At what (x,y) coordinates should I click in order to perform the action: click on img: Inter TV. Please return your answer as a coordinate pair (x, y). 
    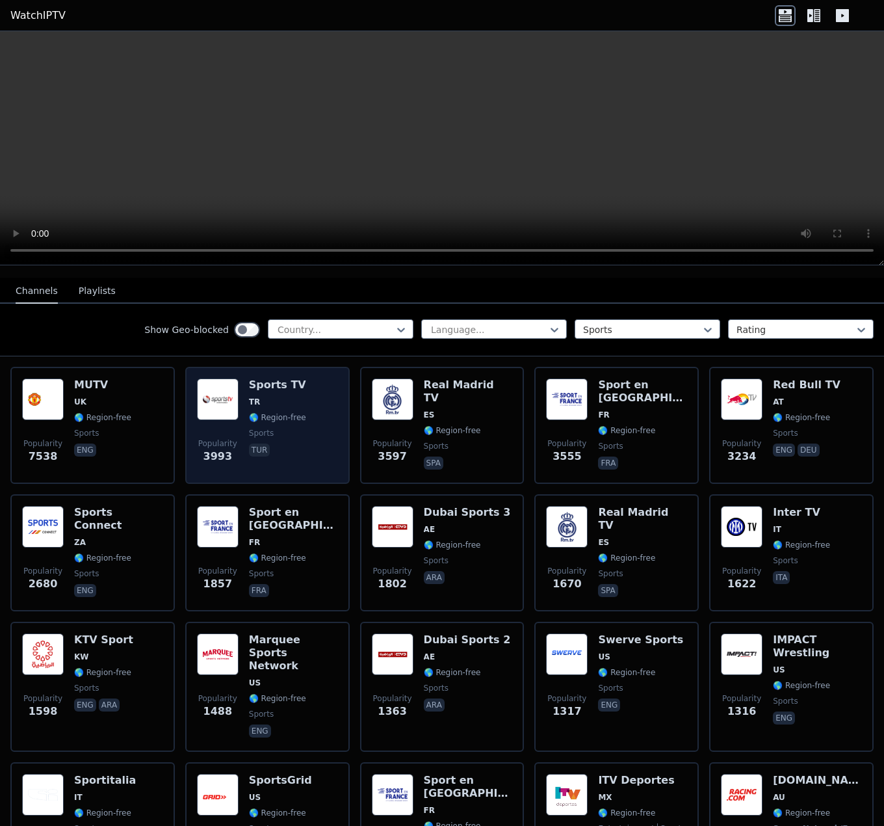
    Looking at the image, I should click on (742, 527).